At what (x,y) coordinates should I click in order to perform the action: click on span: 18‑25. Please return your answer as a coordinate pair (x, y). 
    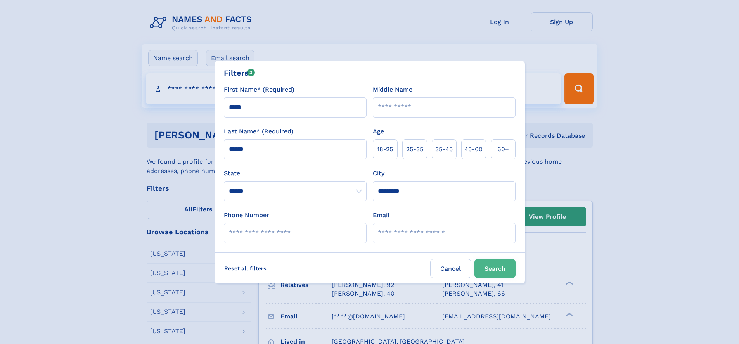
    Looking at the image, I should click on (385, 149).